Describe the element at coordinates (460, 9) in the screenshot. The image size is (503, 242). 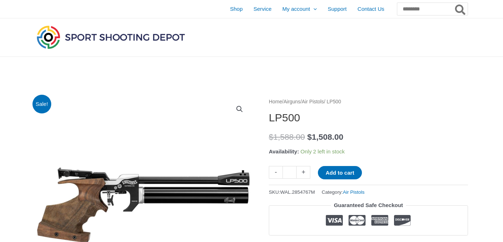
I see `button: Search` at that location.